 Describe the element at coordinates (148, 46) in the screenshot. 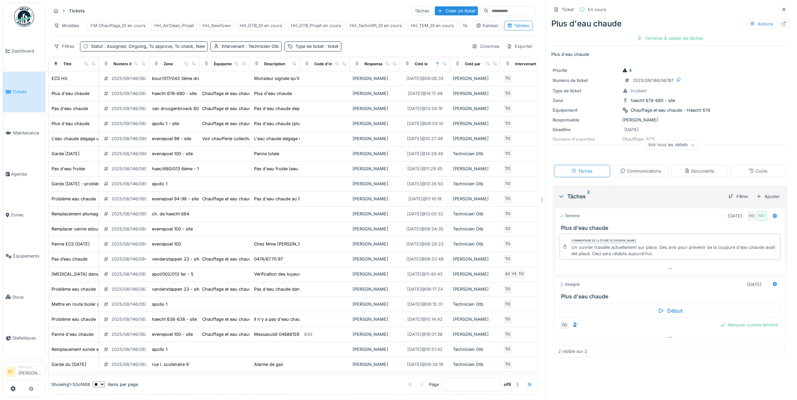

I see `div: Statut` at that location.